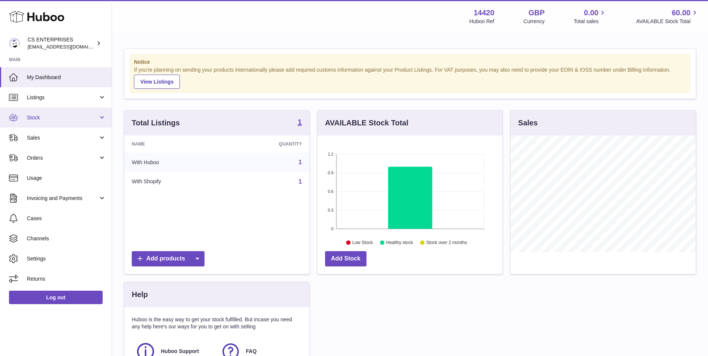  Describe the element at coordinates (346, 259) in the screenshot. I see `a: Add Stock` at that location.